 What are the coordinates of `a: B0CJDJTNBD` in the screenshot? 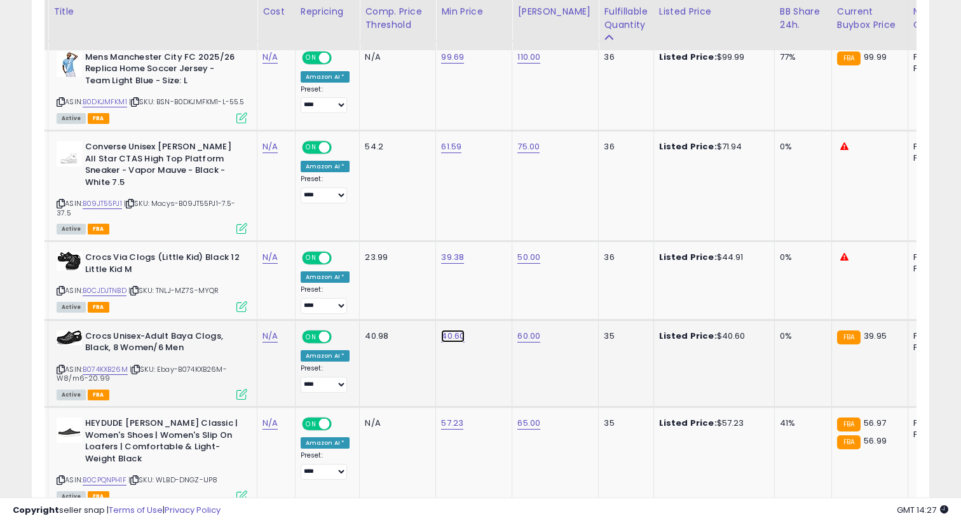 It's located at (104, 291).